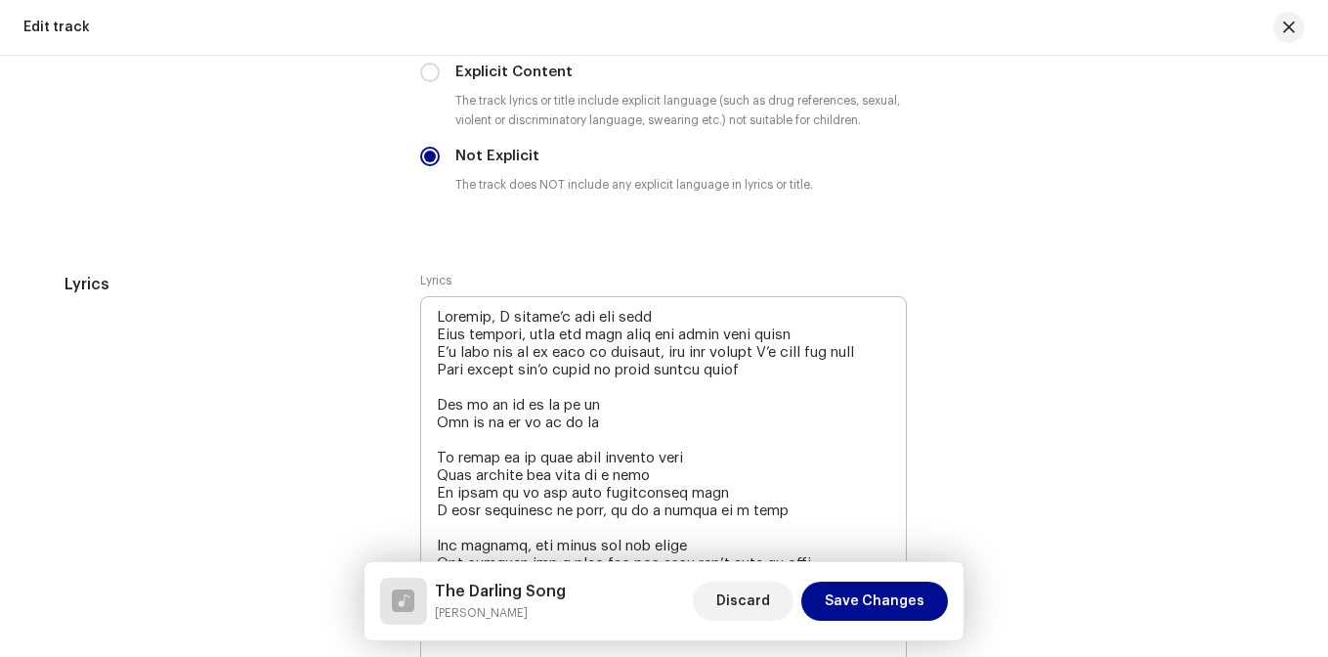  Describe the element at coordinates (634, 185) in the screenshot. I see `small: The track does NOT include any explicit language in lyrics or title.` at that location.